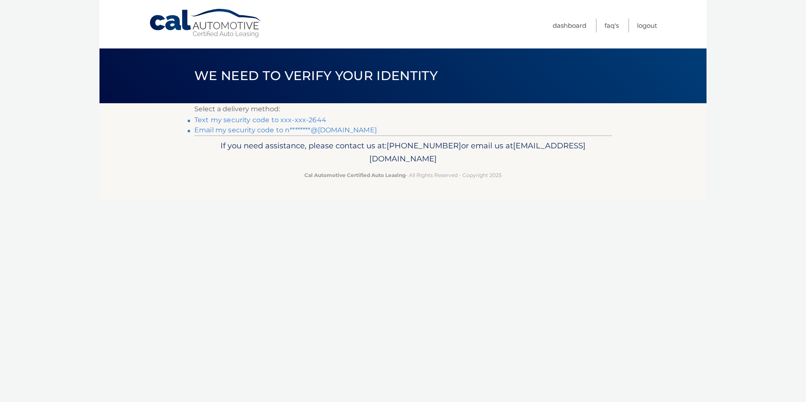 This screenshot has width=806, height=402. I want to click on span: We need to verify your identity, so click(316, 75).